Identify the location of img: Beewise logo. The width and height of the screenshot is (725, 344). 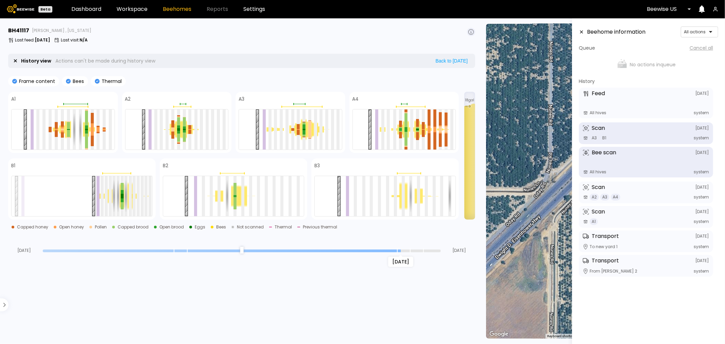
(20, 9).